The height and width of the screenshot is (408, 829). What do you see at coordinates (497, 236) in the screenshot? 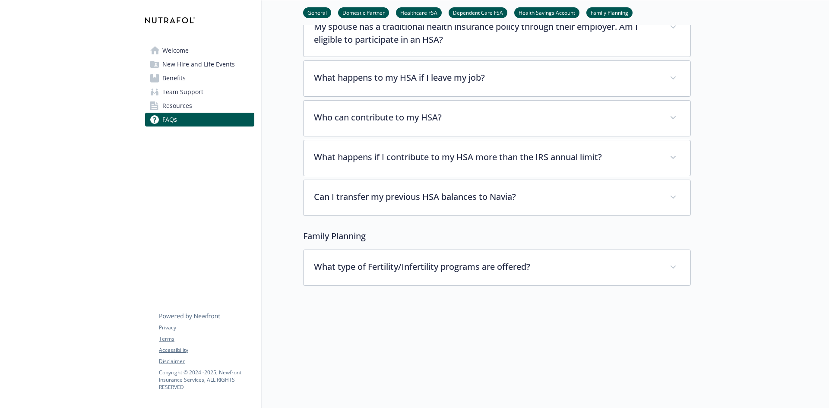
I see `p: Family Planning` at bounding box center [497, 236].